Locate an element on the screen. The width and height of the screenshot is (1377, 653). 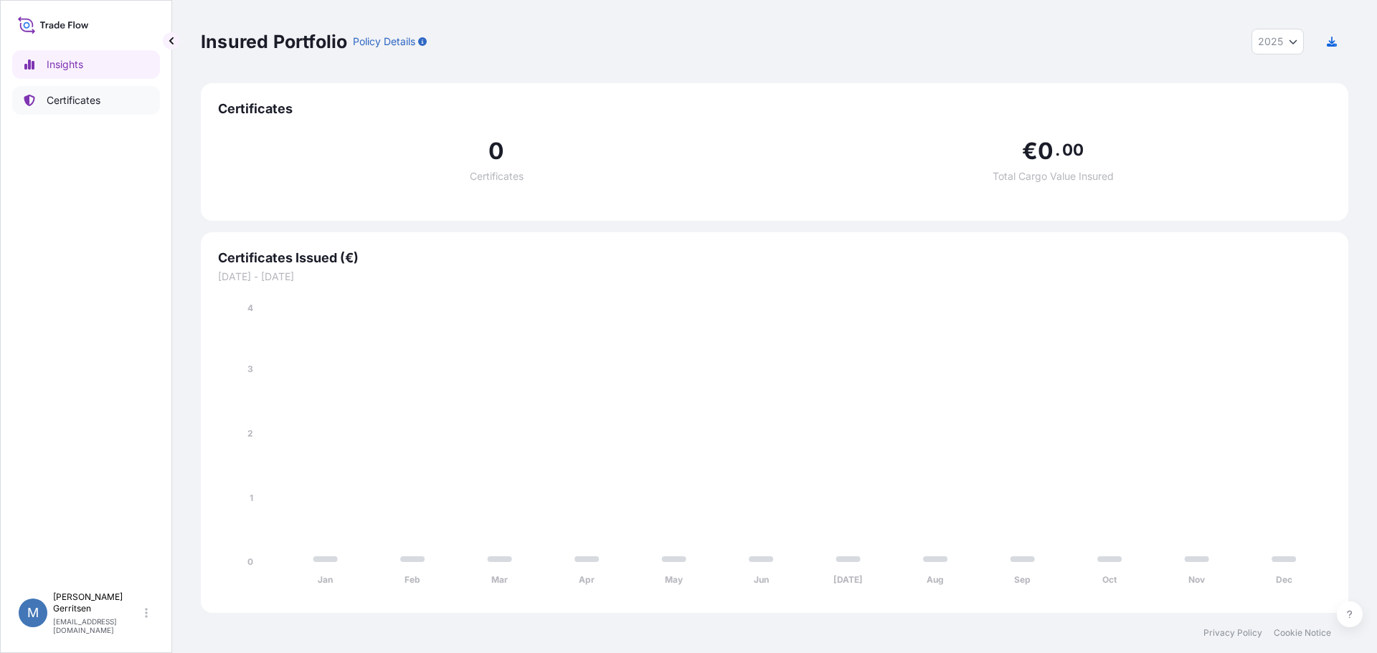
span: M is located at coordinates (33, 613).